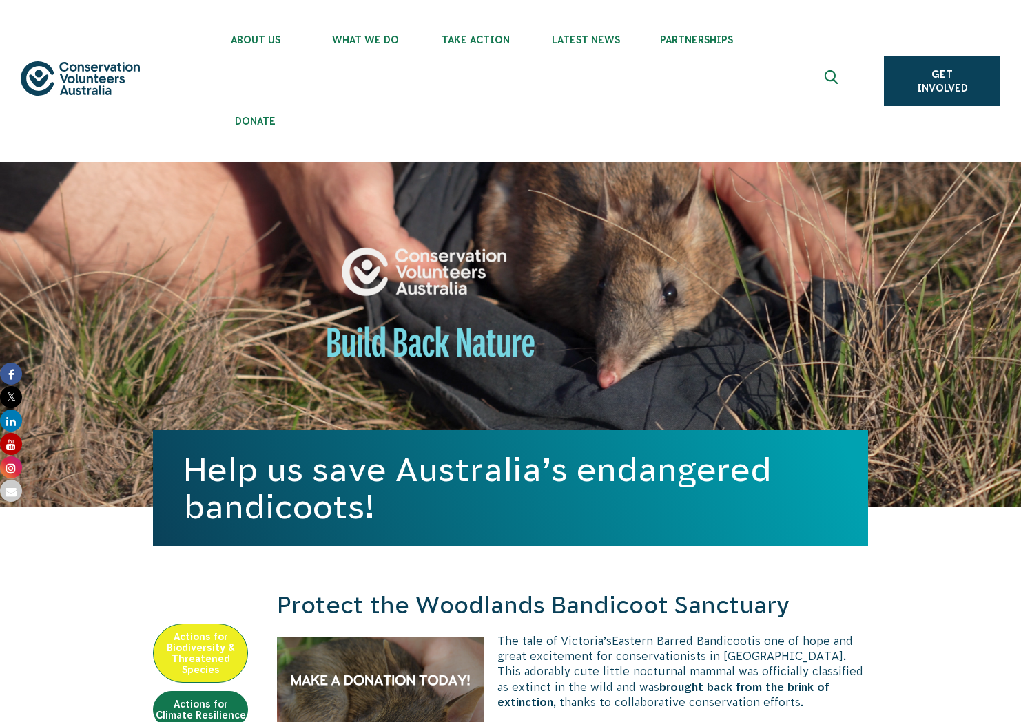 The width and height of the screenshot is (1021, 722). Describe the element at coordinates (681, 641) in the screenshot. I see `a: Eastern Barred Bandicoot` at that location.